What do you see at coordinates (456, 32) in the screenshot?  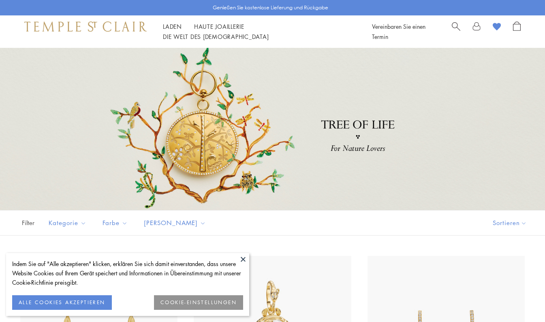 I see `a: Suchen` at bounding box center [456, 32].